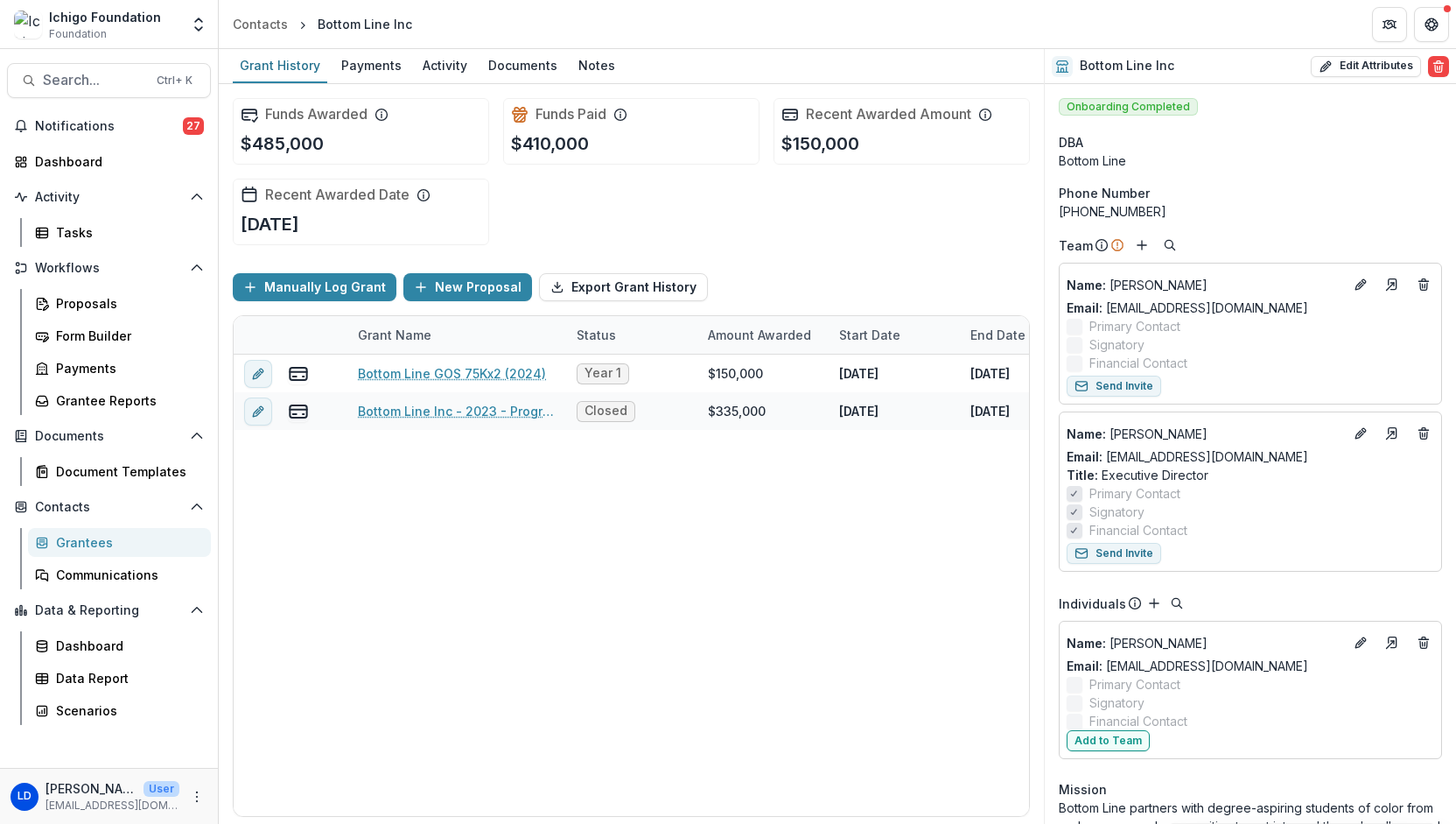  What do you see at coordinates (109, 436) in the screenshot?
I see `span: Documents` at bounding box center [109, 436].